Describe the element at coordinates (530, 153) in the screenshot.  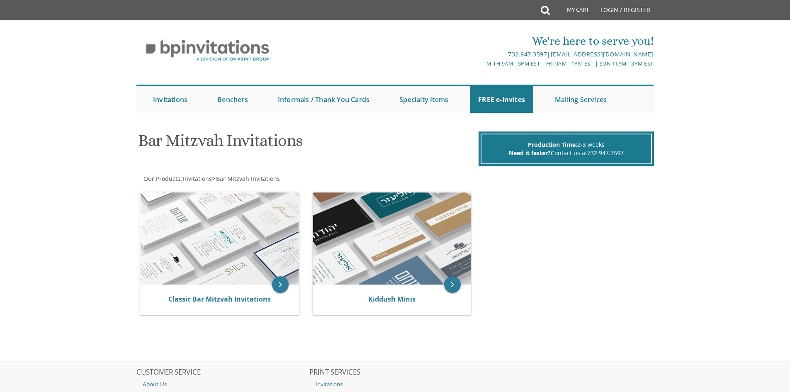
I see `span: Need it faster?` at that location.